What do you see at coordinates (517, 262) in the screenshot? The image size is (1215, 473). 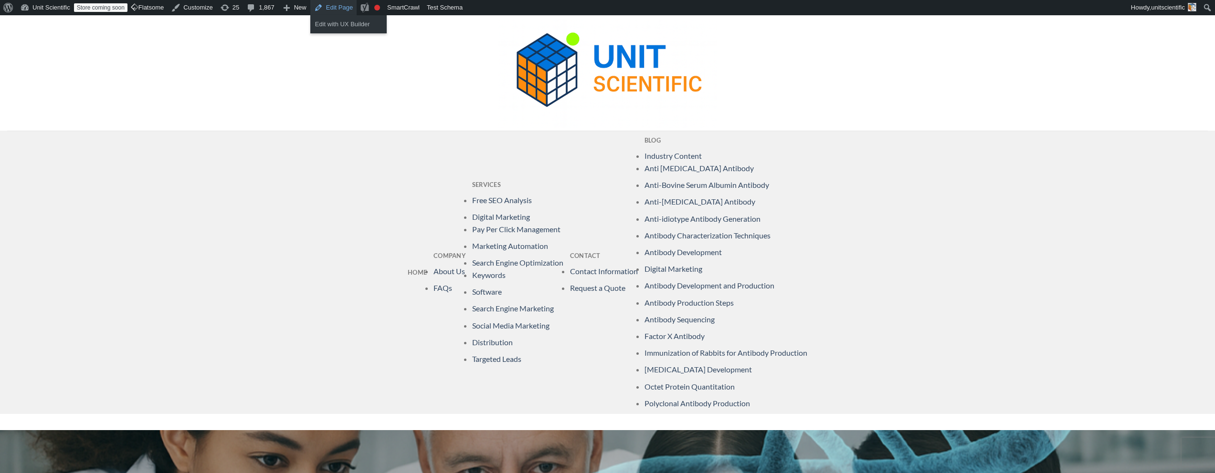 I see `a: Search Engine Optimization` at bounding box center [517, 262].